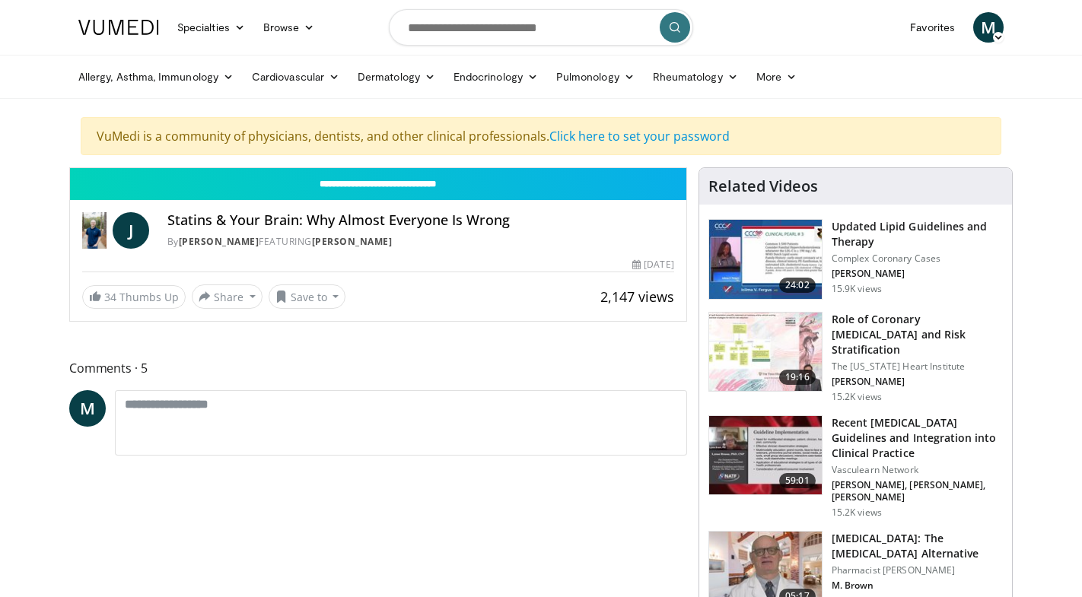 The image size is (1082, 597). What do you see at coordinates (917, 234) in the screenshot?
I see `h3: Updated Lipid Guidelines and Therapy` at bounding box center [917, 234].